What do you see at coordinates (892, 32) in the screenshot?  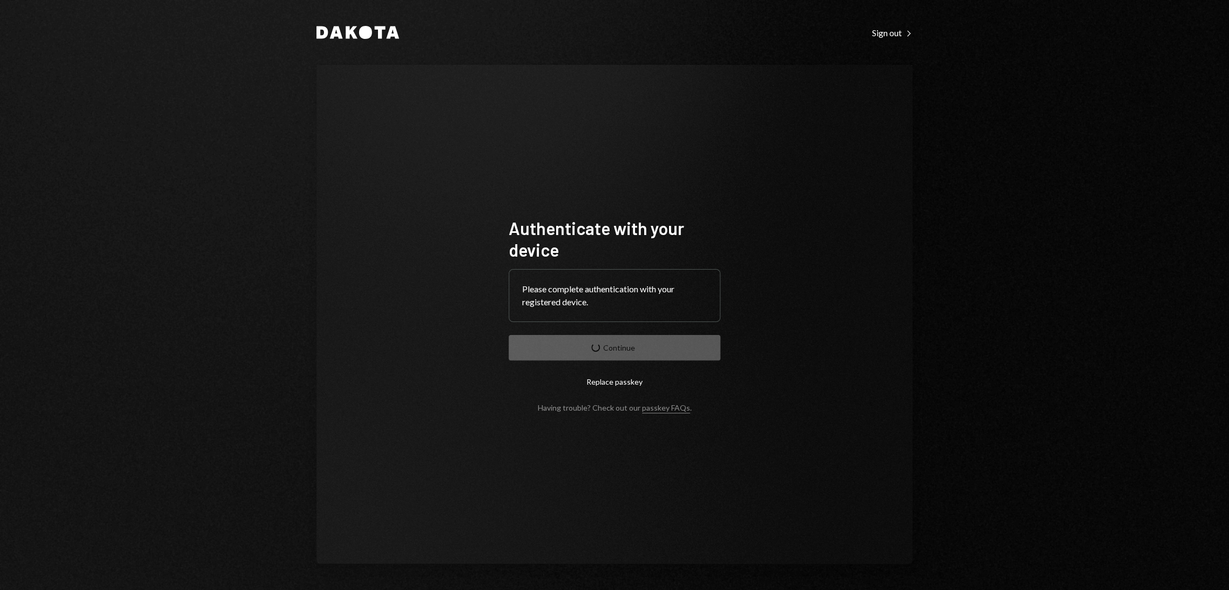 I see `a: Sign out` at bounding box center [892, 32].